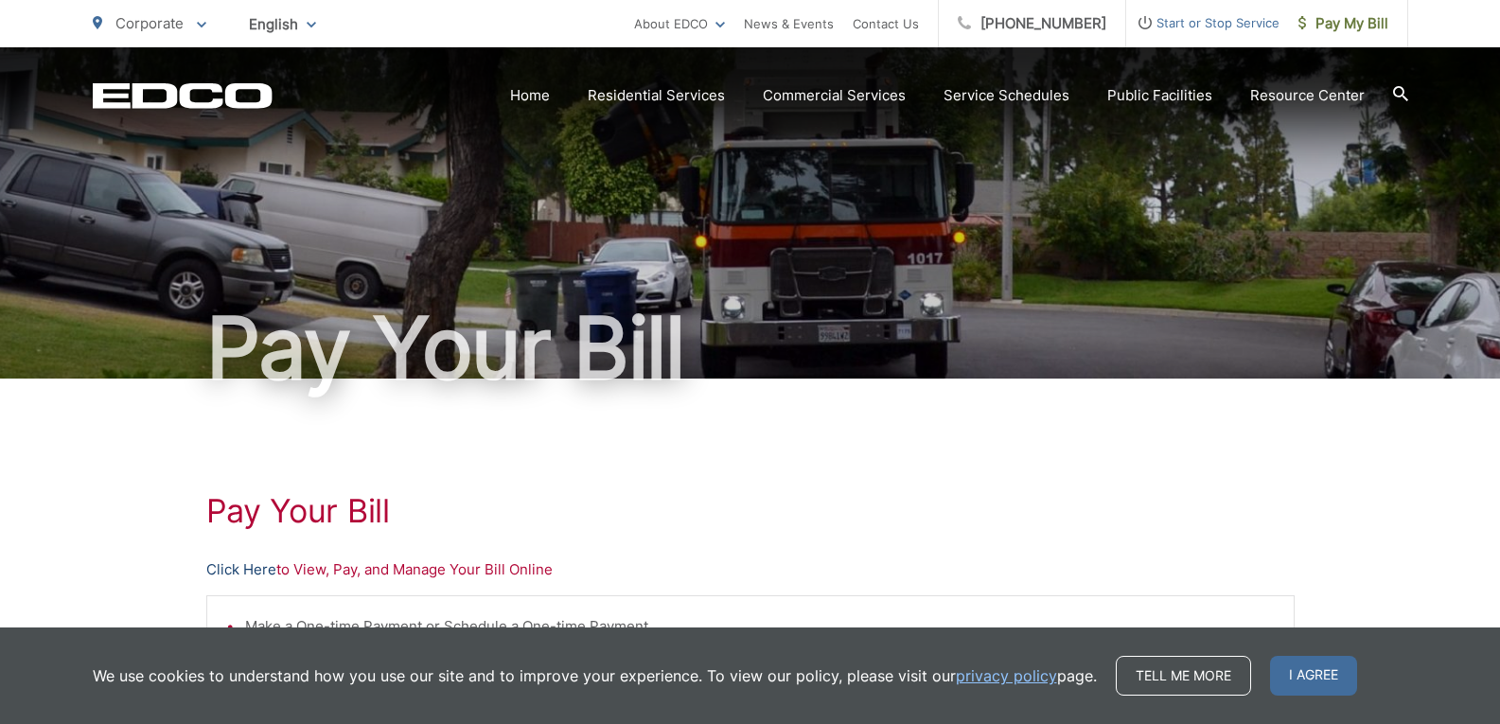 The width and height of the screenshot is (1500, 724). I want to click on a: privacy policy, so click(1006, 676).